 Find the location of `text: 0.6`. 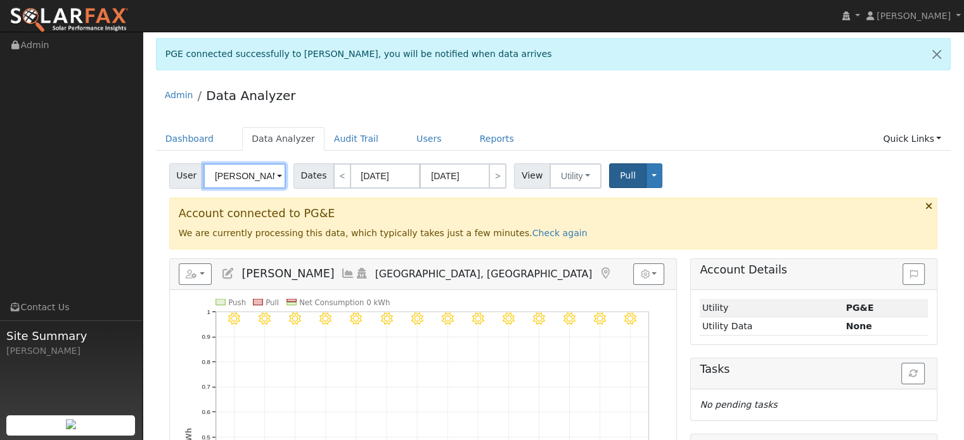

text: 0.6 is located at coordinates (206, 412).